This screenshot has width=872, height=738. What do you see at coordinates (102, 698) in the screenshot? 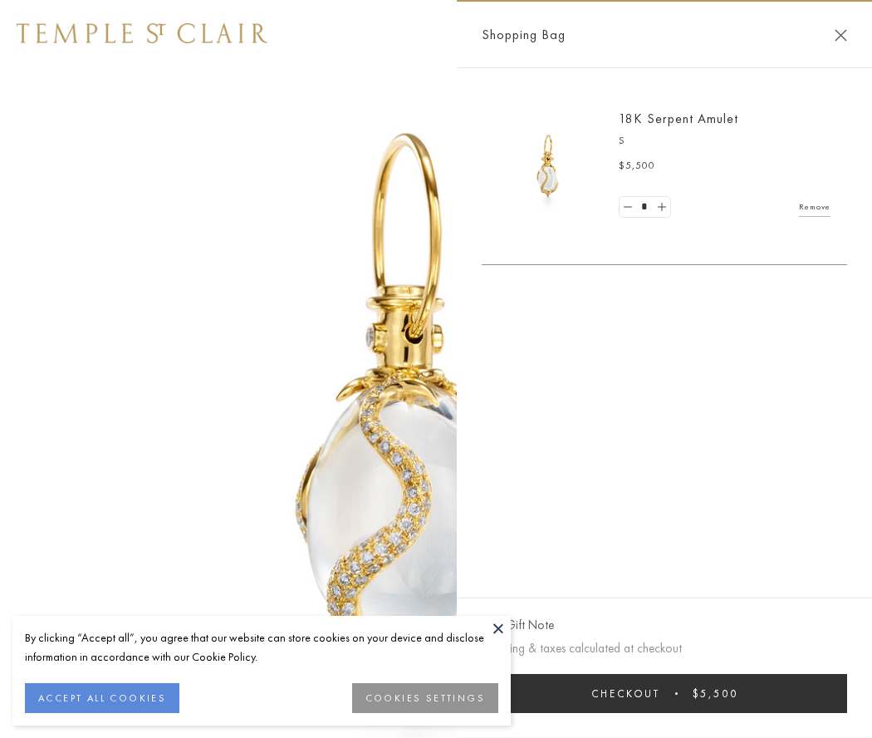
I see `button: ACCEPT ALL COOKIES` at bounding box center [102, 698].